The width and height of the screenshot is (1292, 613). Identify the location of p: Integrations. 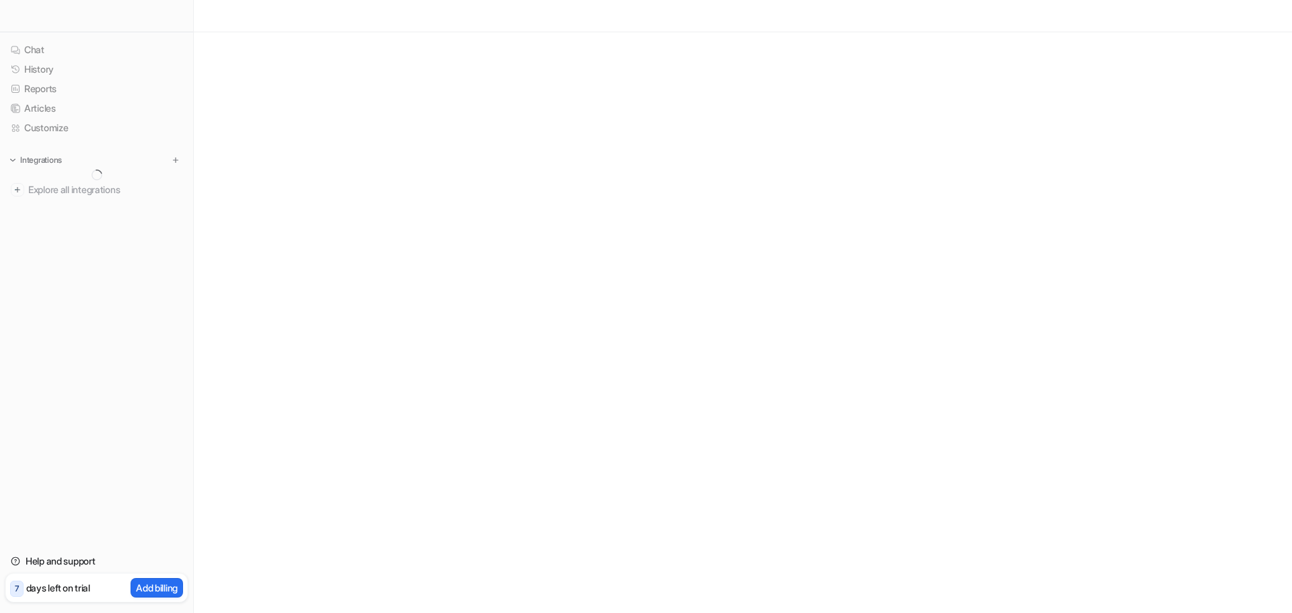
(41, 160).